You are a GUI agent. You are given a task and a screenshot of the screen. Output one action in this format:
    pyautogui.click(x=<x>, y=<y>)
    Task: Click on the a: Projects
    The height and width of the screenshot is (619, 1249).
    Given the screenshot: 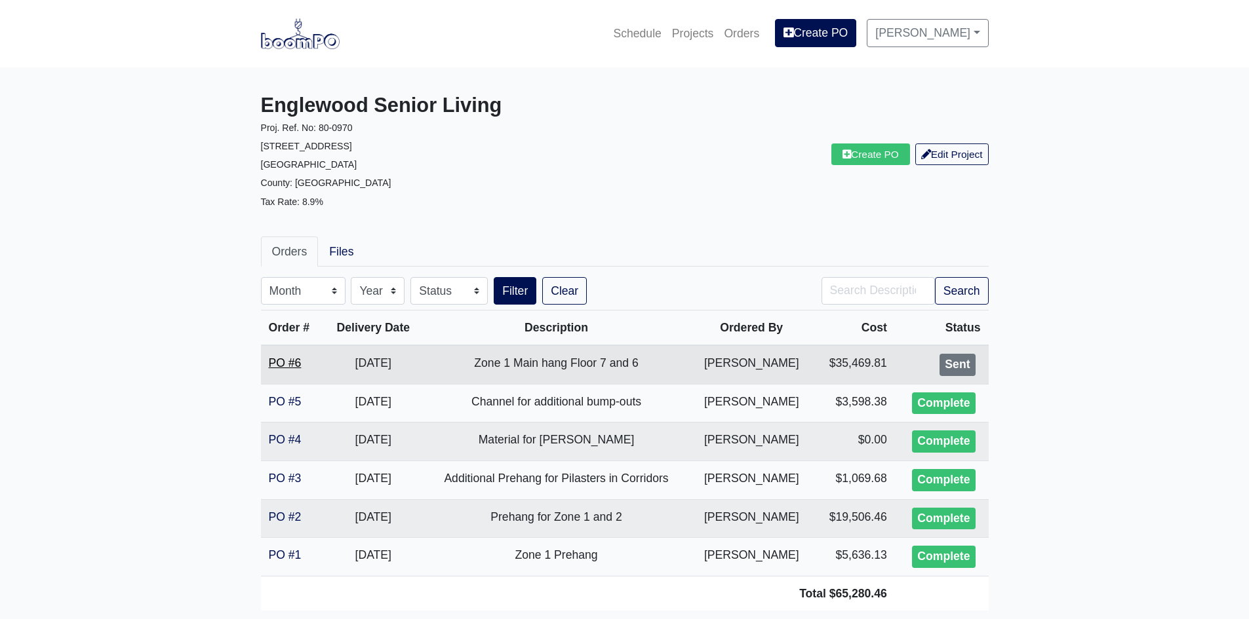 What is the action you would take?
    pyautogui.click(x=693, y=33)
    